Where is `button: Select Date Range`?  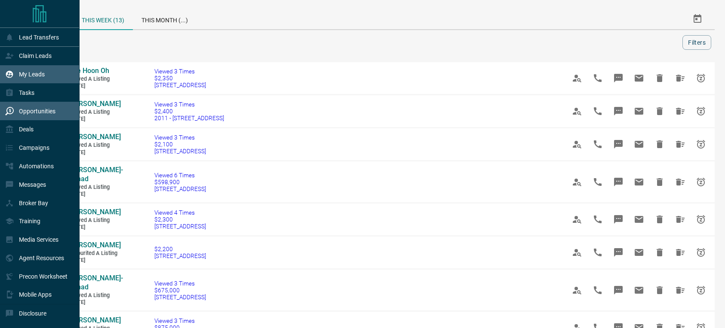 button: Select Date Range is located at coordinates (697, 19).